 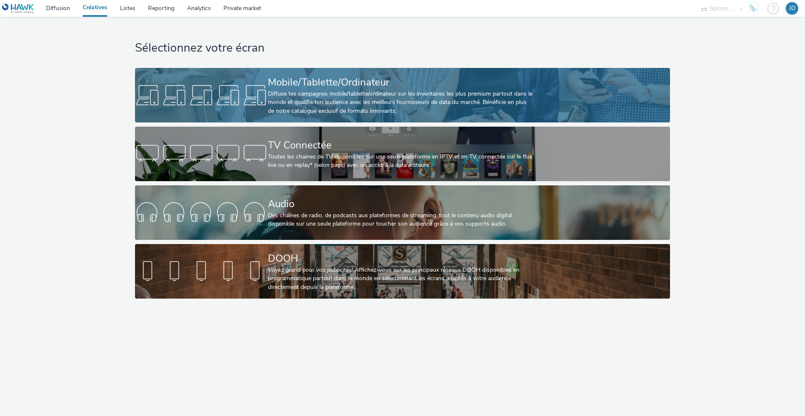 I want to click on div: Toutes les chaines de TV disponibles sur une seule plateforme en IPTV et en TV connectée sur le f..., so click(x=401, y=161).